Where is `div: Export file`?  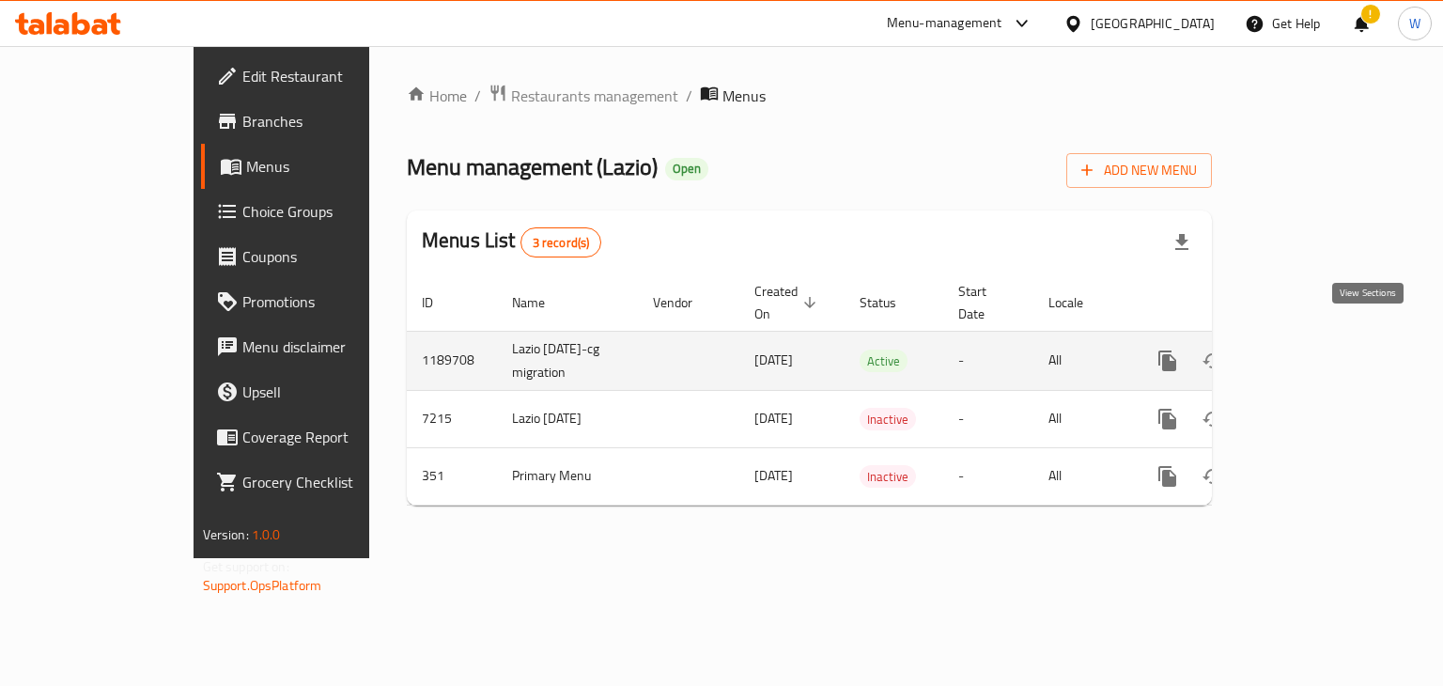 div: Export file is located at coordinates (1182, 242).